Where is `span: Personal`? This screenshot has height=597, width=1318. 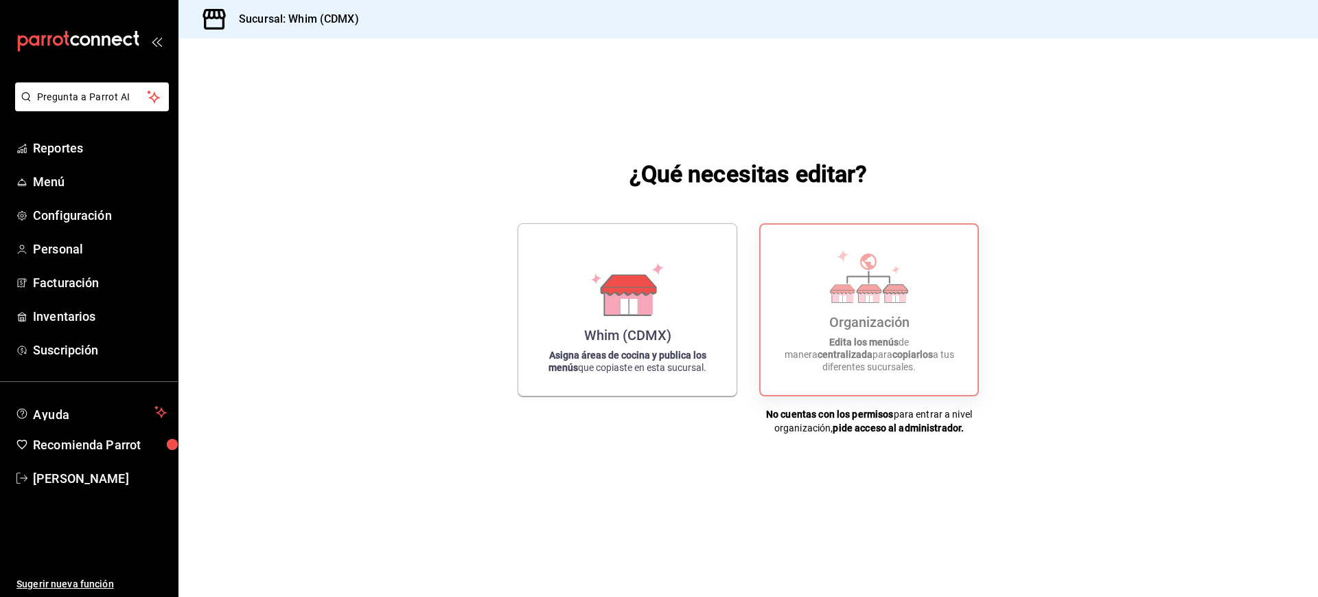
span: Personal is located at coordinates (100, 249).